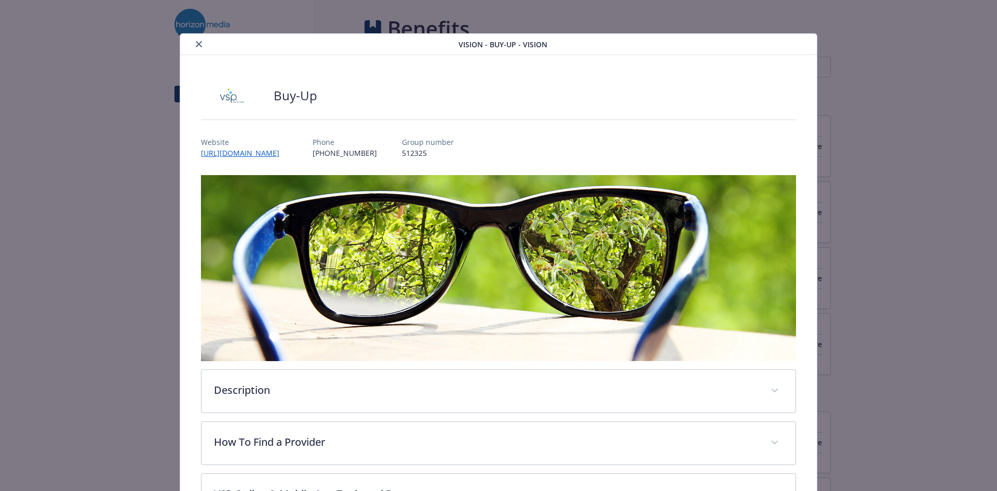 The width and height of the screenshot is (997, 491). What do you see at coordinates (199, 44) in the screenshot?
I see `button: close` at bounding box center [199, 44].